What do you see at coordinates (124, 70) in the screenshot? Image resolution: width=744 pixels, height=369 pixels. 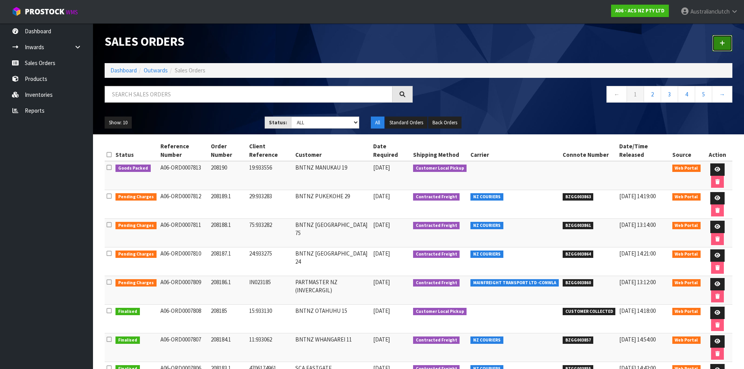 I see `a: Dashboard` at bounding box center [124, 70].